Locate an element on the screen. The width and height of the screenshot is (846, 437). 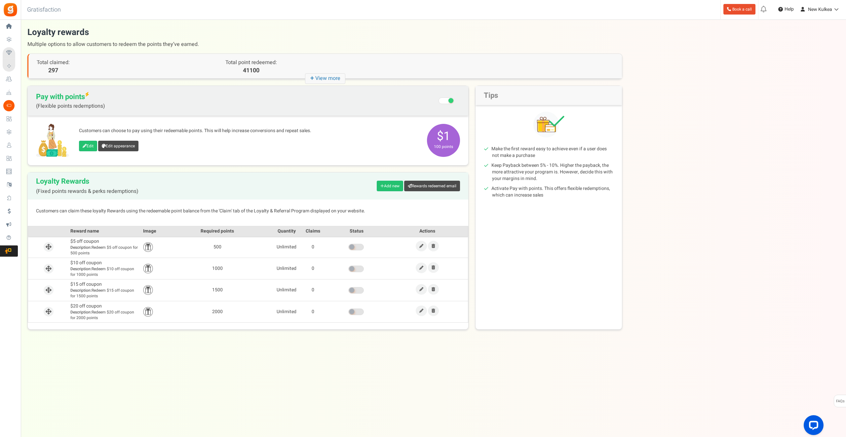
th: Quantity is located at coordinates (287, 231).